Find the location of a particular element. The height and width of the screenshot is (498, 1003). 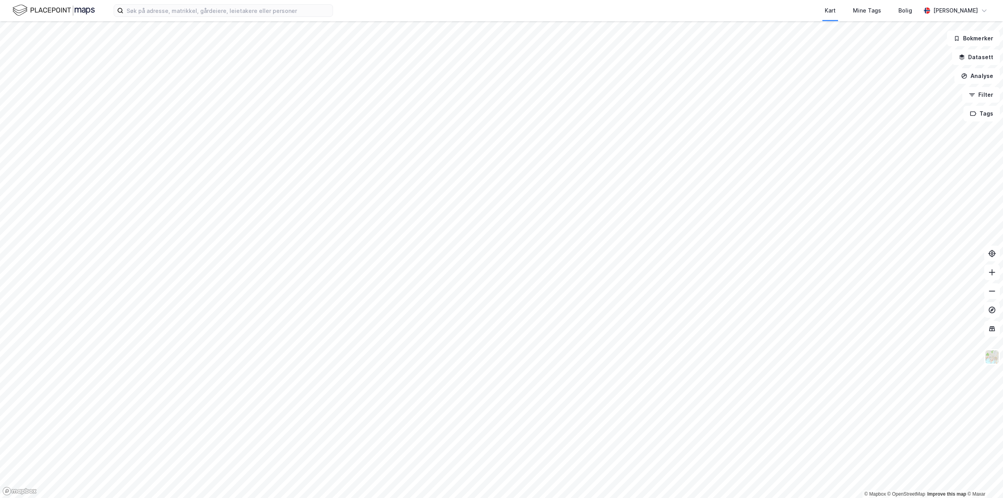

a: Mapbox homepage is located at coordinates (20, 491).